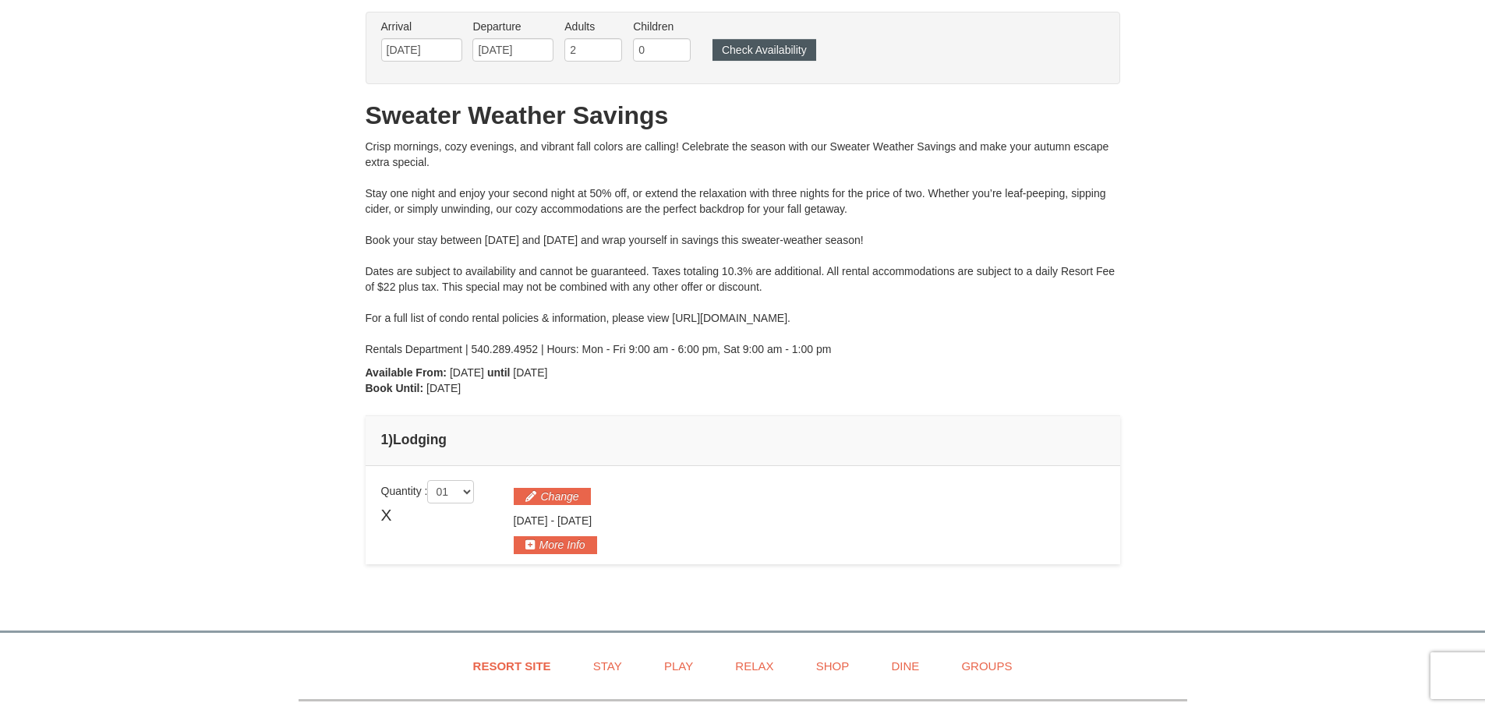 The height and width of the screenshot is (710, 1485). Describe the element at coordinates (678, 666) in the screenshot. I see `a: Play` at that location.